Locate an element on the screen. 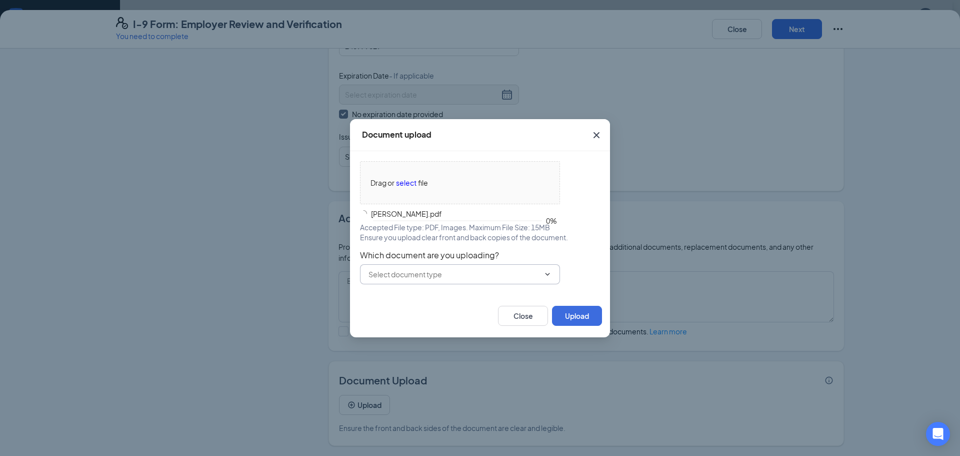  span: file is located at coordinates (423, 183).